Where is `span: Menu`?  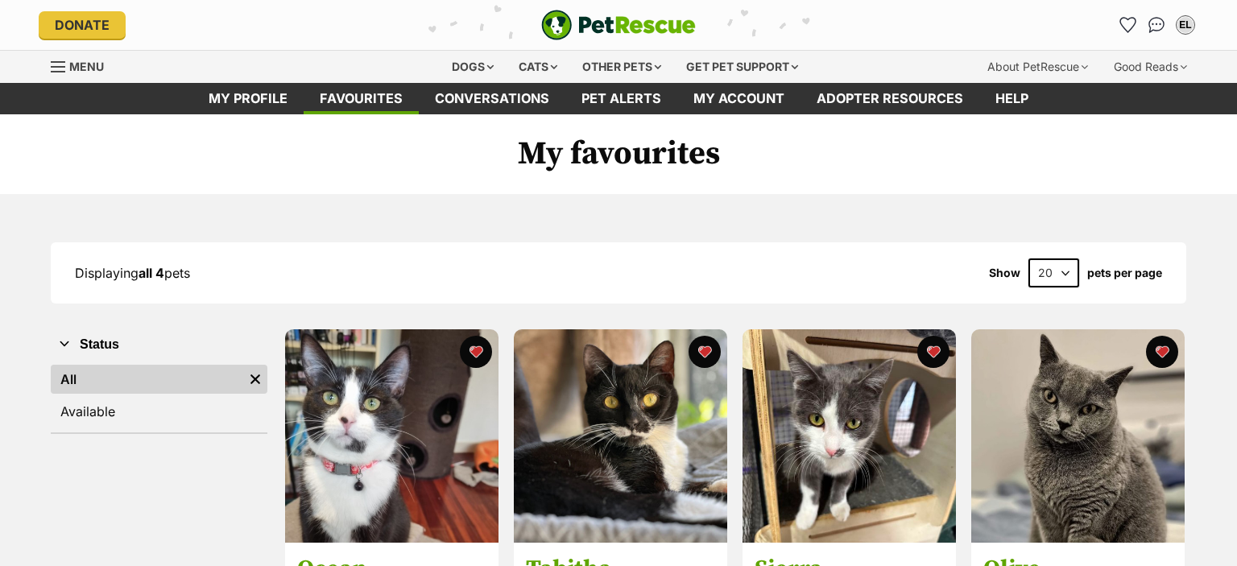 span: Menu is located at coordinates (86, 66).